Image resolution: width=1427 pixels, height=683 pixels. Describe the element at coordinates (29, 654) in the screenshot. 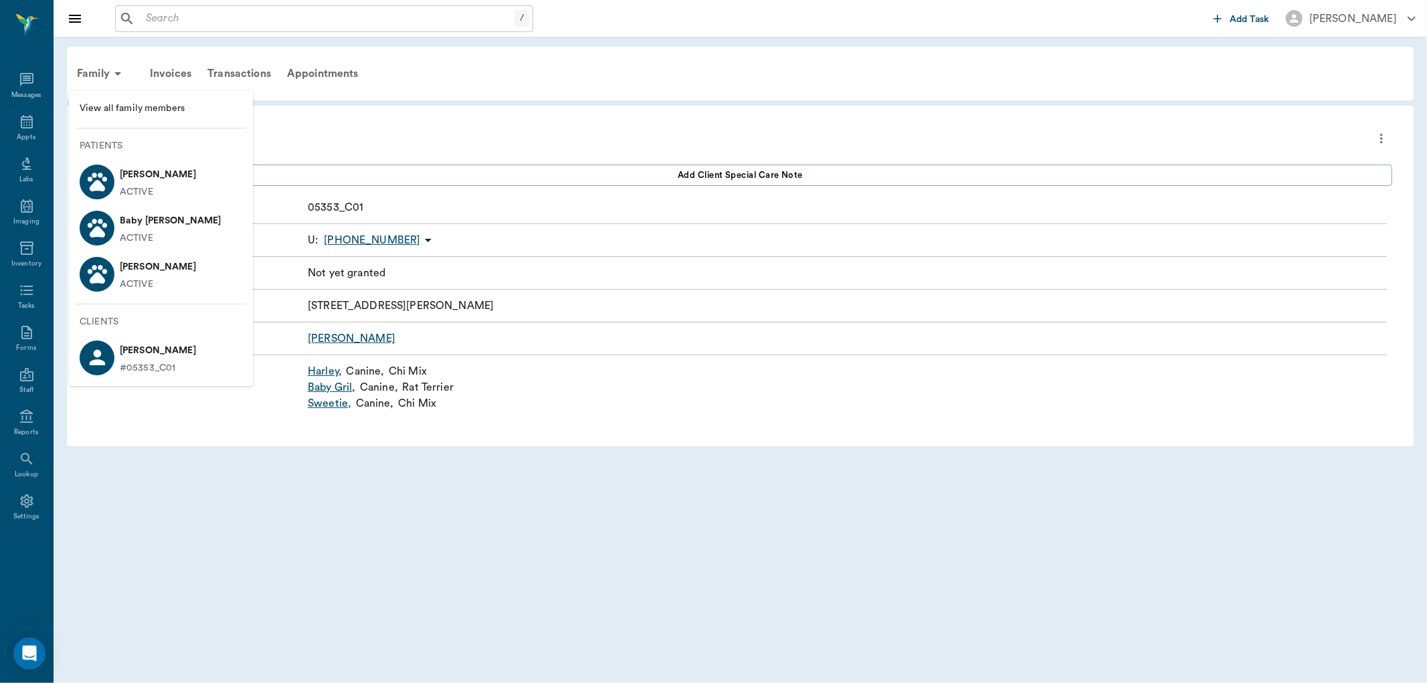

I see `div: Open Intercom Messenger` at that location.